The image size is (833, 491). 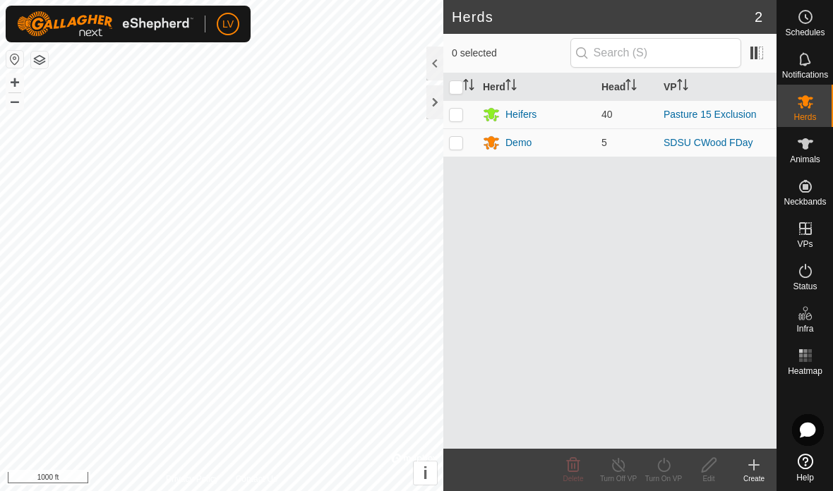 What do you see at coordinates (425, 473) in the screenshot?
I see `span: i` at bounding box center [425, 473].